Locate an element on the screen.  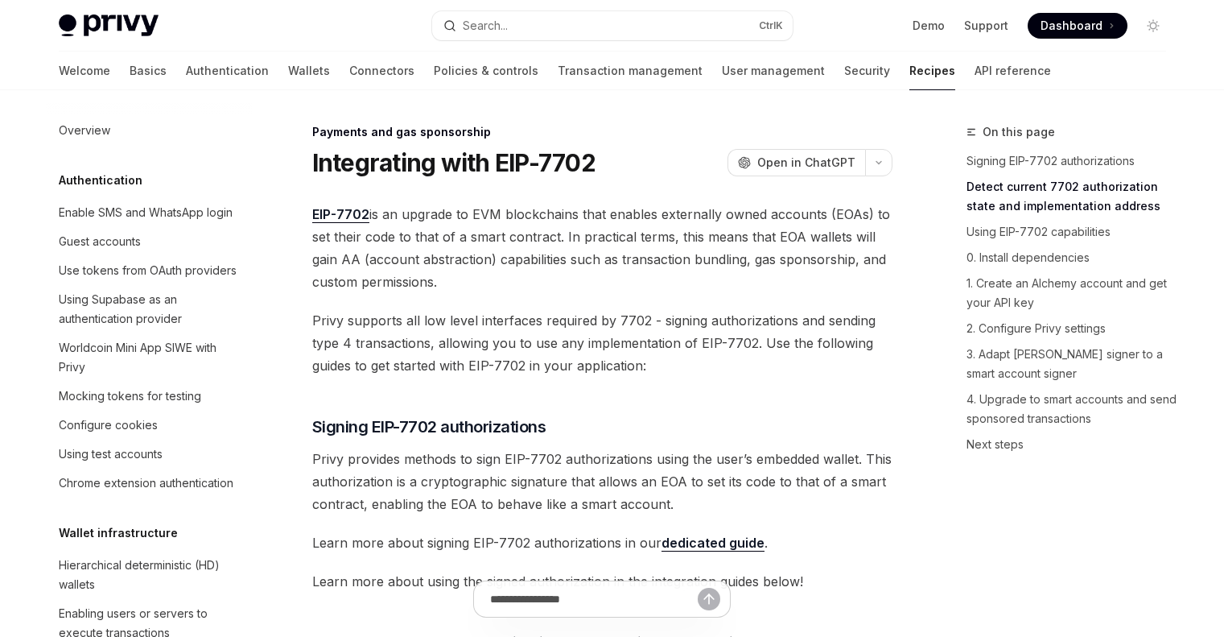
a: Authentication is located at coordinates (227, 71).